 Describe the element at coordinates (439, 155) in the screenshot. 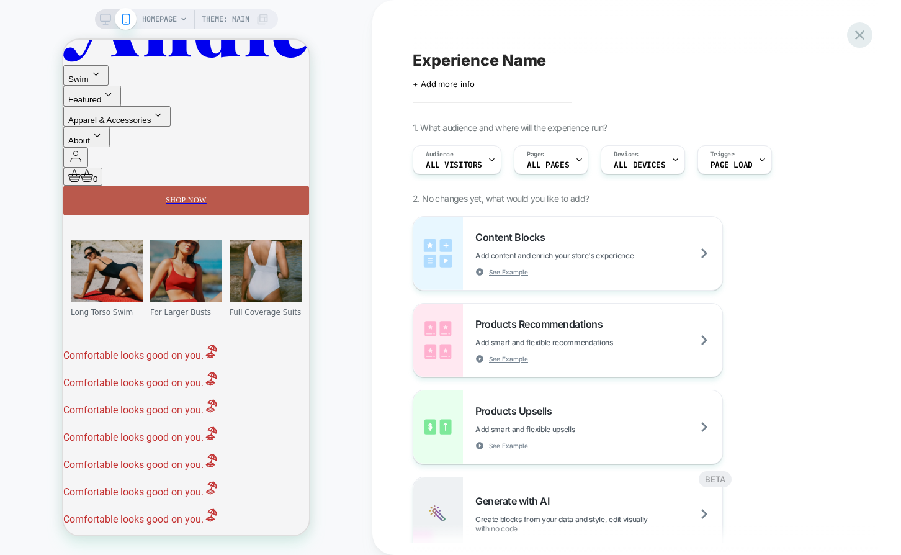

I see `span: Audience` at that location.